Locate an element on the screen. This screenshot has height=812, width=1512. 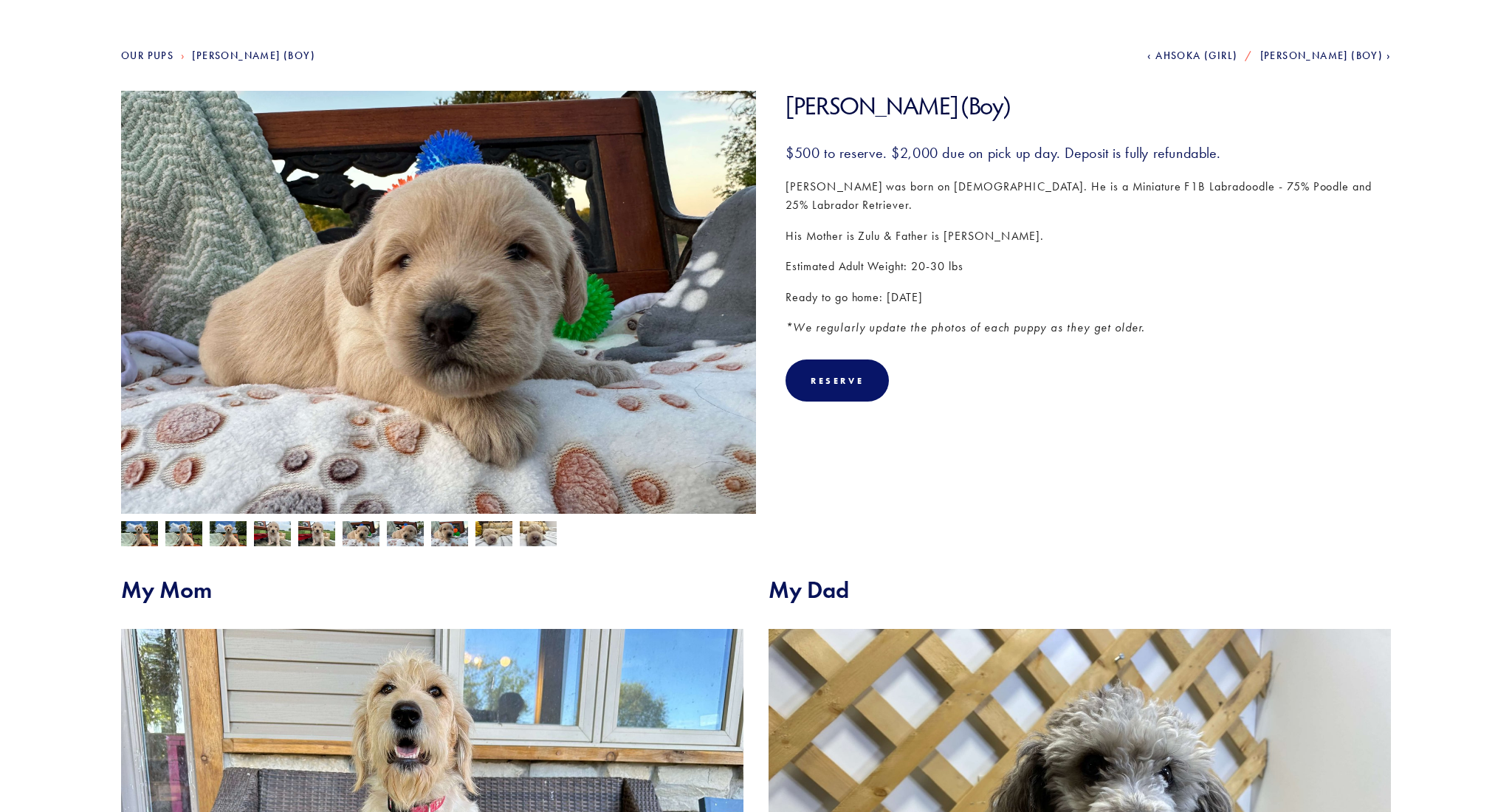
img: Luke Skywalker 9.jpg is located at coordinates (184, 535).